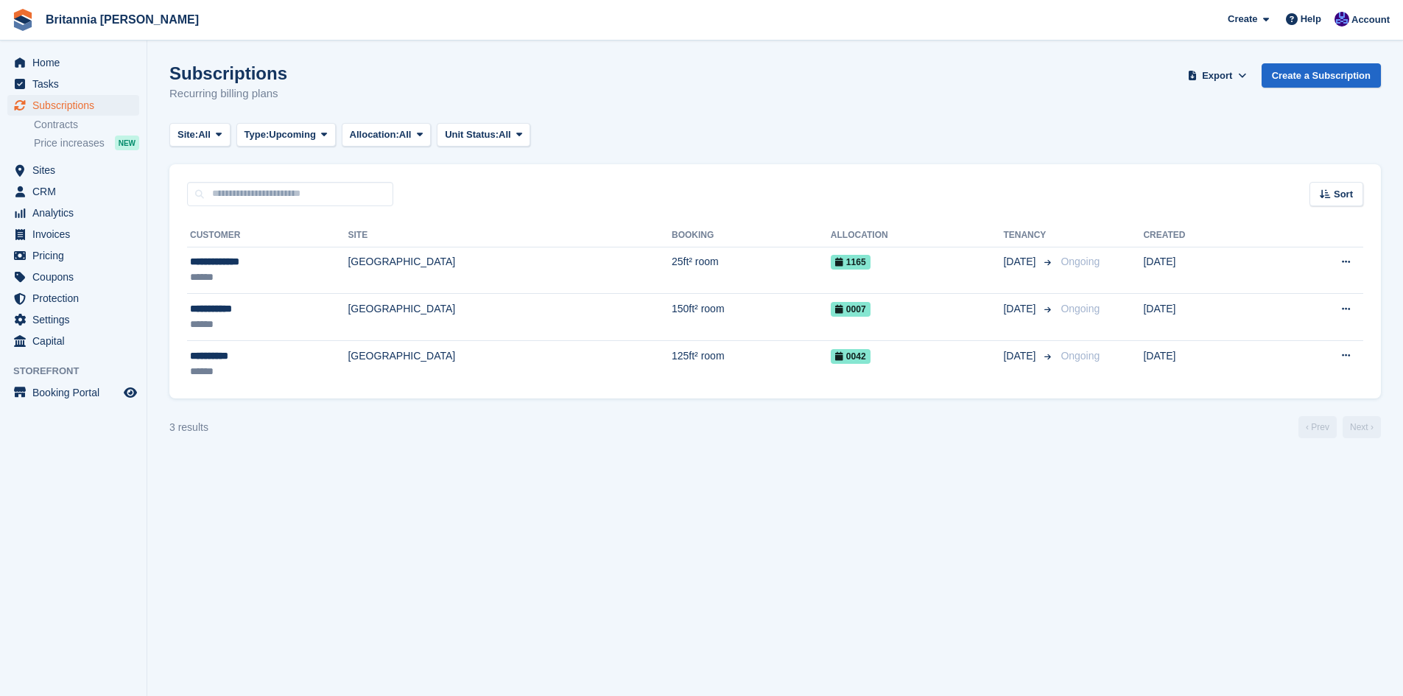 The height and width of the screenshot is (696, 1403). Describe the element at coordinates (374, 135) in the screenshot. I see `span: Allocation:` at that location.